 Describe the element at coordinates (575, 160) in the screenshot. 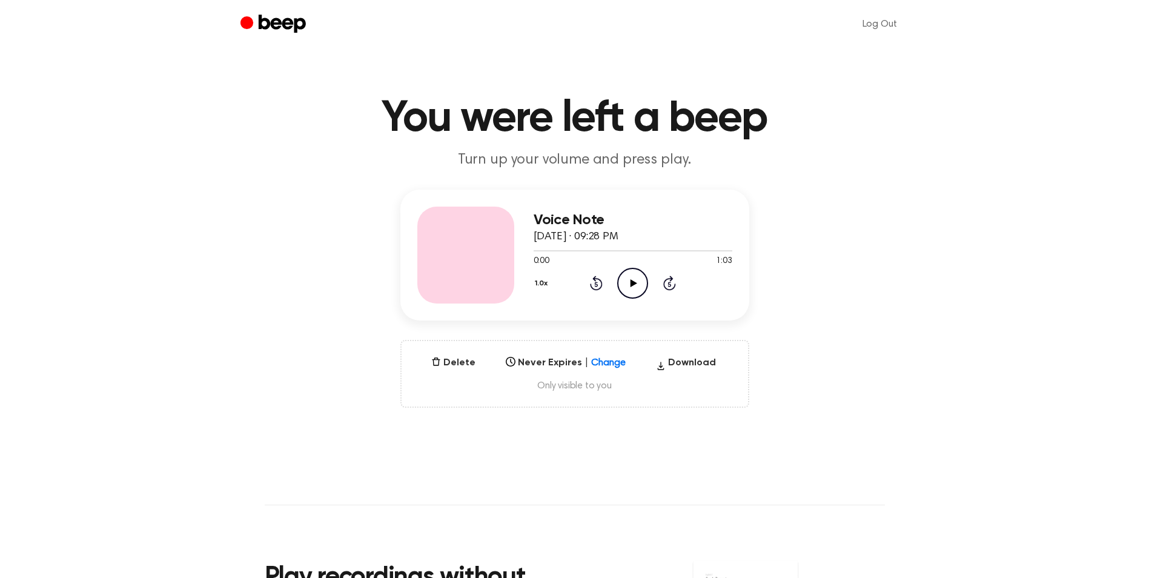

I see `p: Turn up your volume and press play.` at that location.